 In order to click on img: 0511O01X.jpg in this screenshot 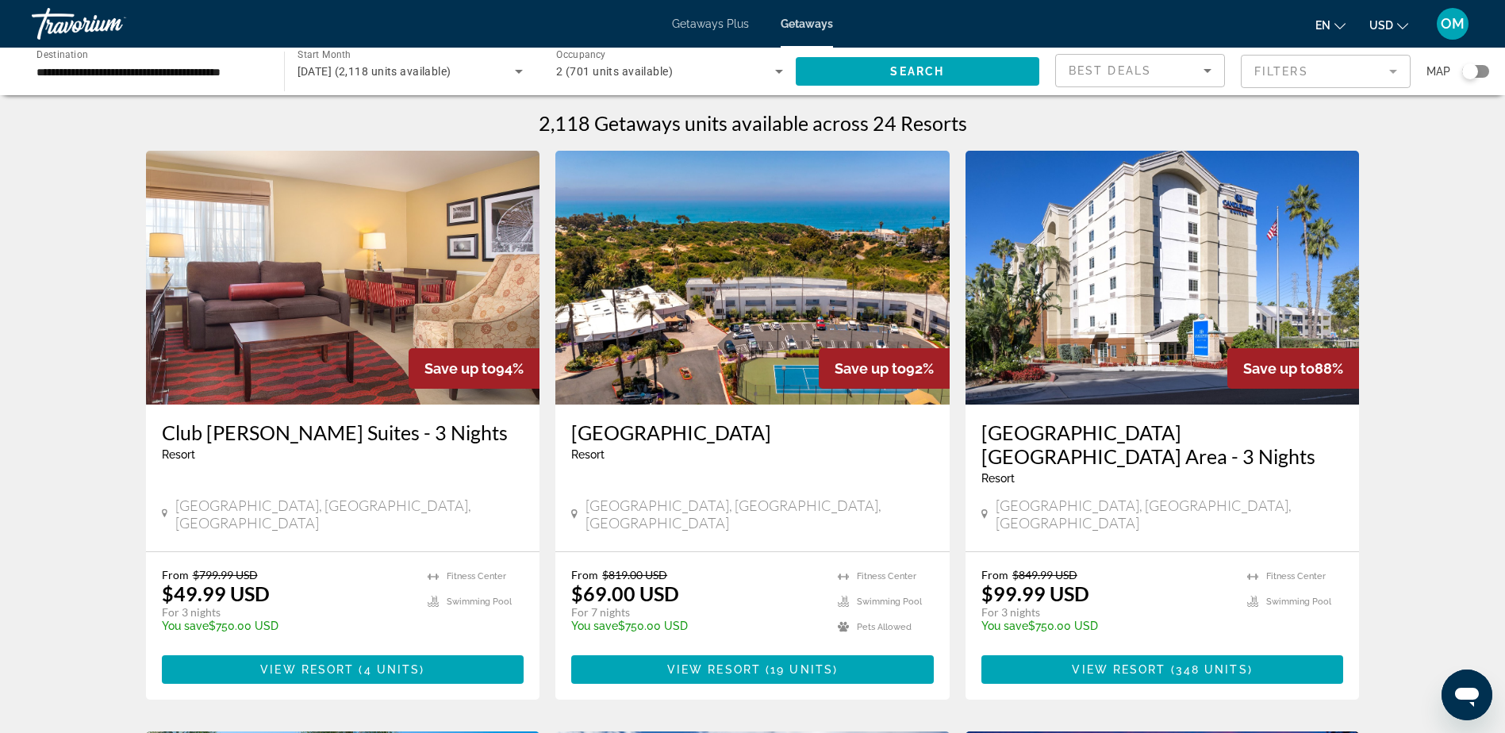, I will do `click(752, 278)`.